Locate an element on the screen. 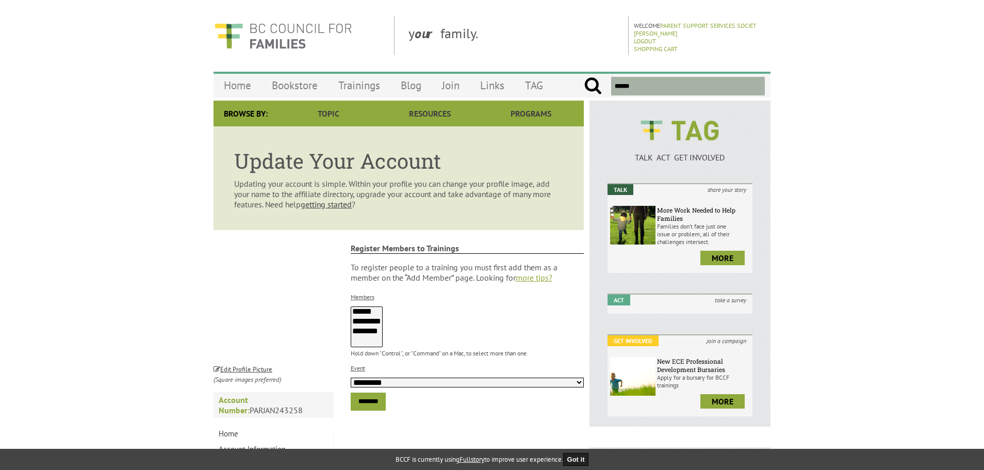 The image size is (984, 470). p: PARJAN243258 is located at coordinates (273, 405).